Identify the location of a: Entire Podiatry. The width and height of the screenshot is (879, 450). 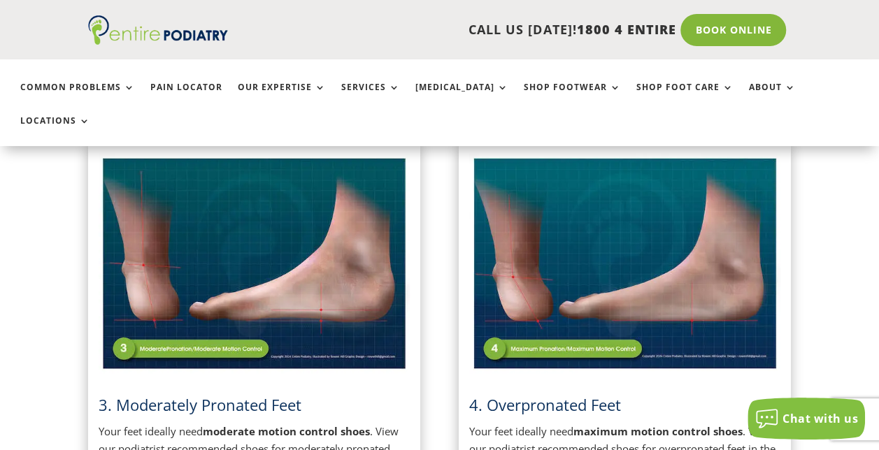
(158, 41).